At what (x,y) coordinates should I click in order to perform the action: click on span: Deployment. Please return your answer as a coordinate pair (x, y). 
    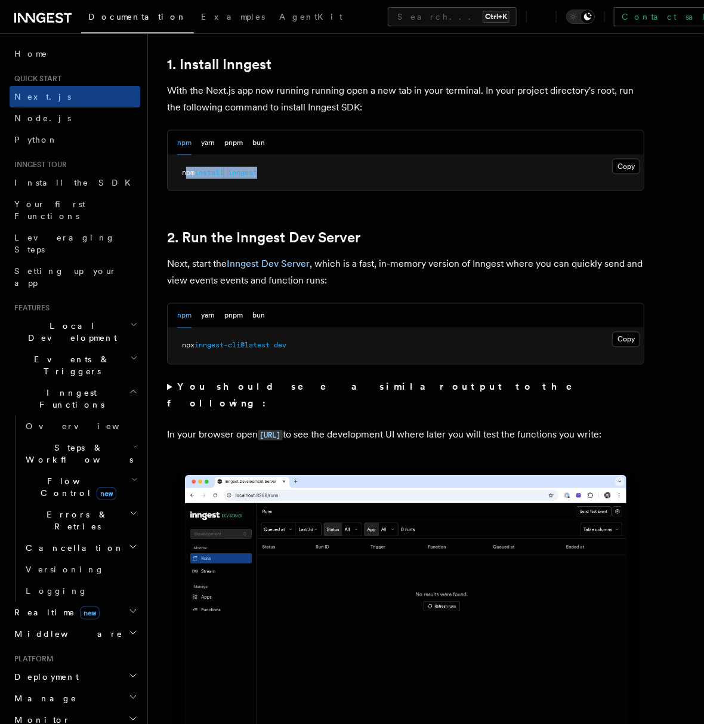
    Looking at the image, I should click on (44, 677).